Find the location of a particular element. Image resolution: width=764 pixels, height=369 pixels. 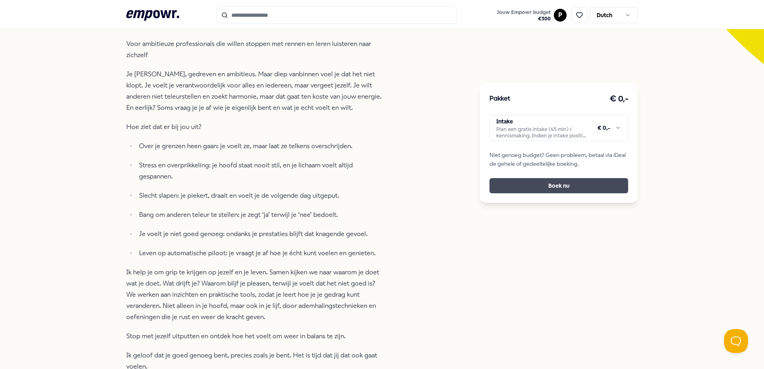

p: Stop met jezelf uitputten en ontdek hoe het voelt om weer in balans te zijn. is located at coordinates (256, 337).